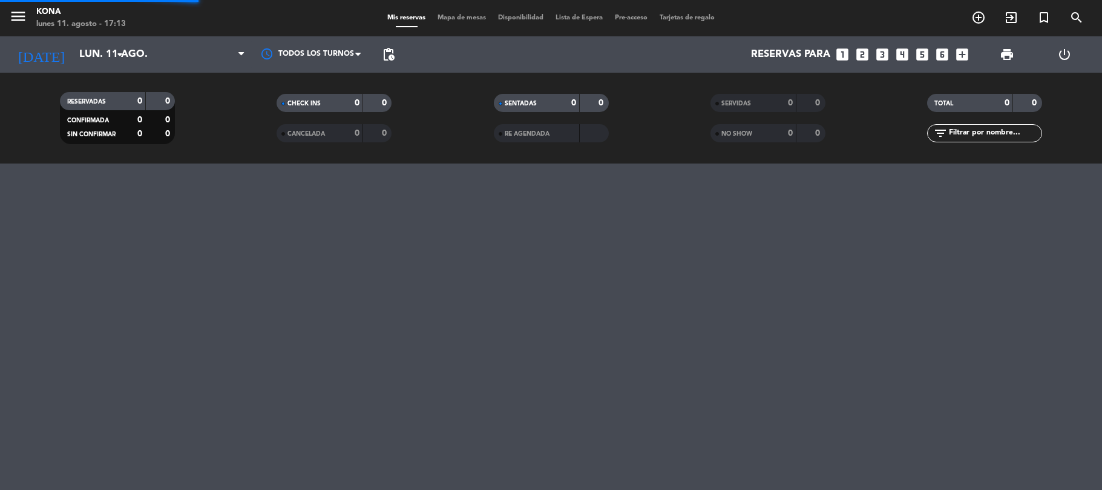  I want to click on span: print, so click(1007, 54).